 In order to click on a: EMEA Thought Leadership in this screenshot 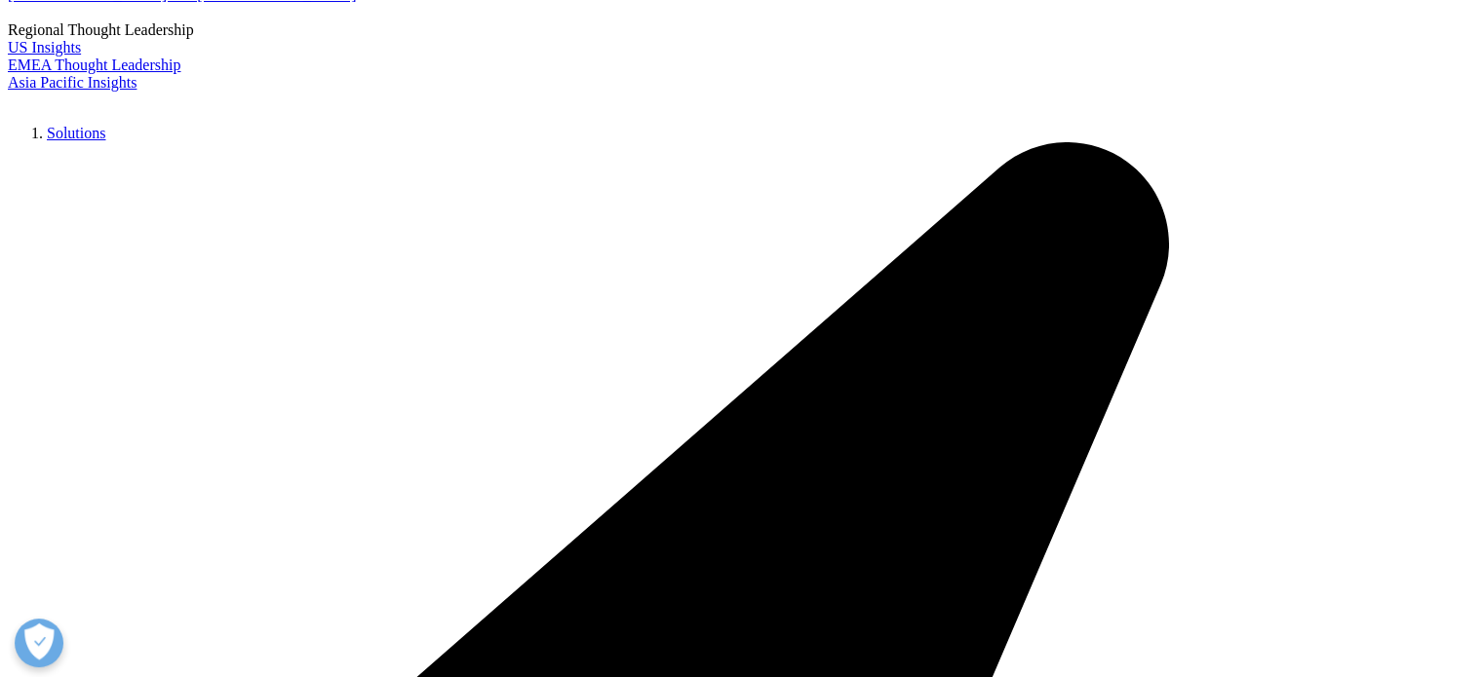, I will do `click(94, 64)`.